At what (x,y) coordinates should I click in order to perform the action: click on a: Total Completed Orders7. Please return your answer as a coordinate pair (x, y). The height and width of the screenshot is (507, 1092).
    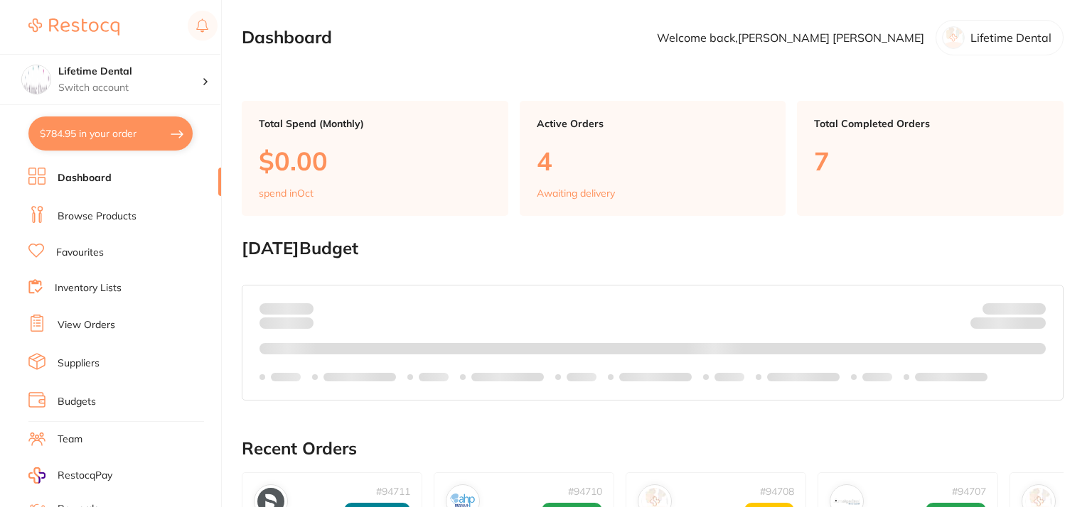
    Looking at the image, I should click on (930, 158).